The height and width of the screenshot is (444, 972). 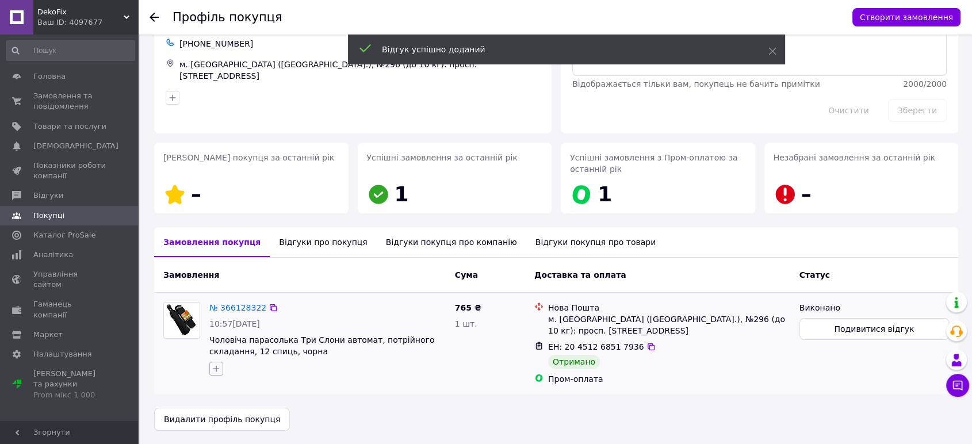 What do you see at coordinates (924, 84) in the screenshot?
I see `span: 2000 / 2000` at bounding box center [924, 84].